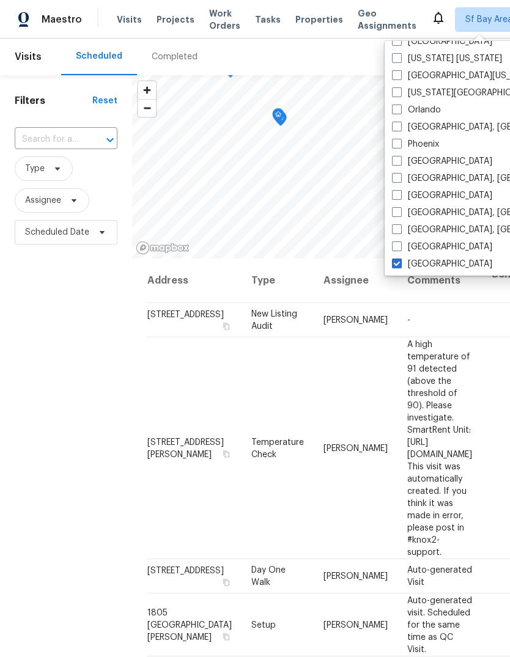  Describe the element at coordinates (57, 232) in the screenshot. I see `span: Scheduled Date` at that location.